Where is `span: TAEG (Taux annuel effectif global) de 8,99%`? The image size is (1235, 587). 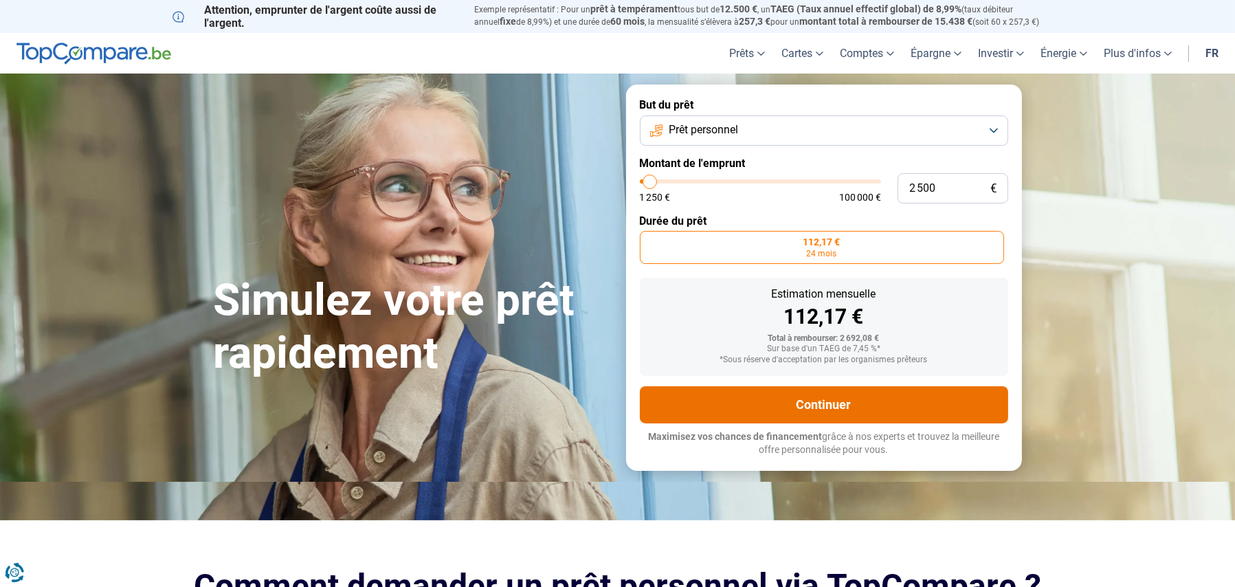 span: TAEG (Taux annuel effectif global) de 8,99% is located at coordinates (866, 9).